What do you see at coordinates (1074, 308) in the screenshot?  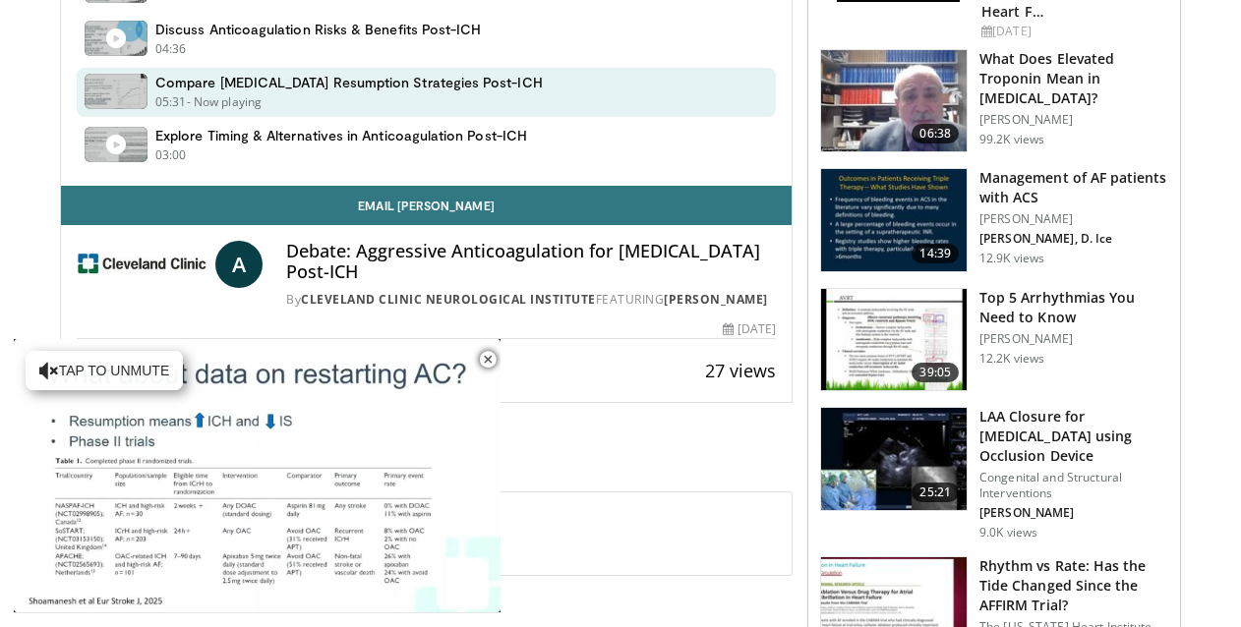 I see `h3: Top 5 Arrhythmias You Need to Know` at bounding box center [1074, 308].